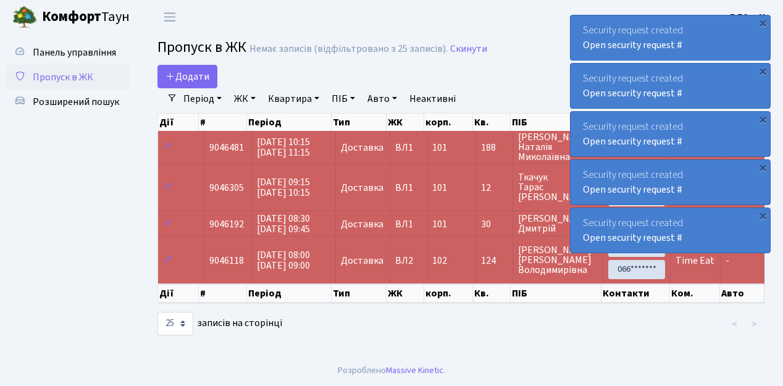  What do you see at coordinates (494, 224) in the screenshot?
I see `span: 30` at bounding box center [494, 224].